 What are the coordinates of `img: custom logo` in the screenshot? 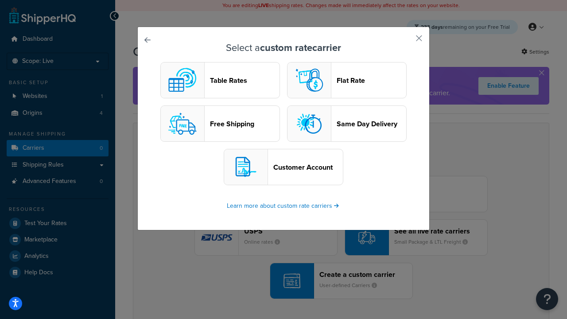 It's located at (183, 80).